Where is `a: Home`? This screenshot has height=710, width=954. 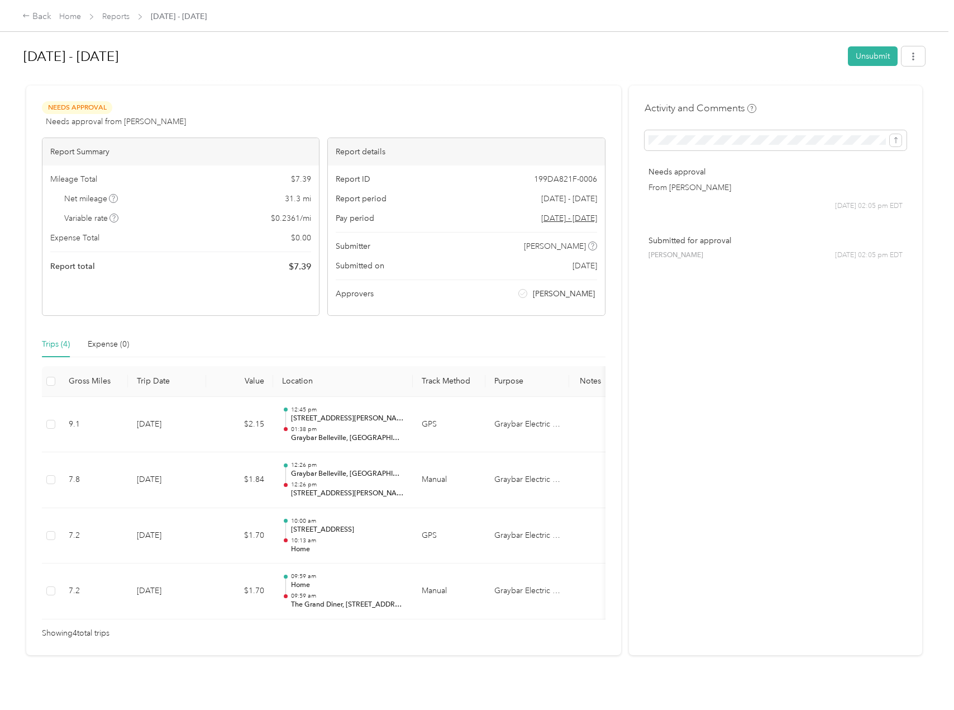 a: Home is located at coordinates (70, 16).